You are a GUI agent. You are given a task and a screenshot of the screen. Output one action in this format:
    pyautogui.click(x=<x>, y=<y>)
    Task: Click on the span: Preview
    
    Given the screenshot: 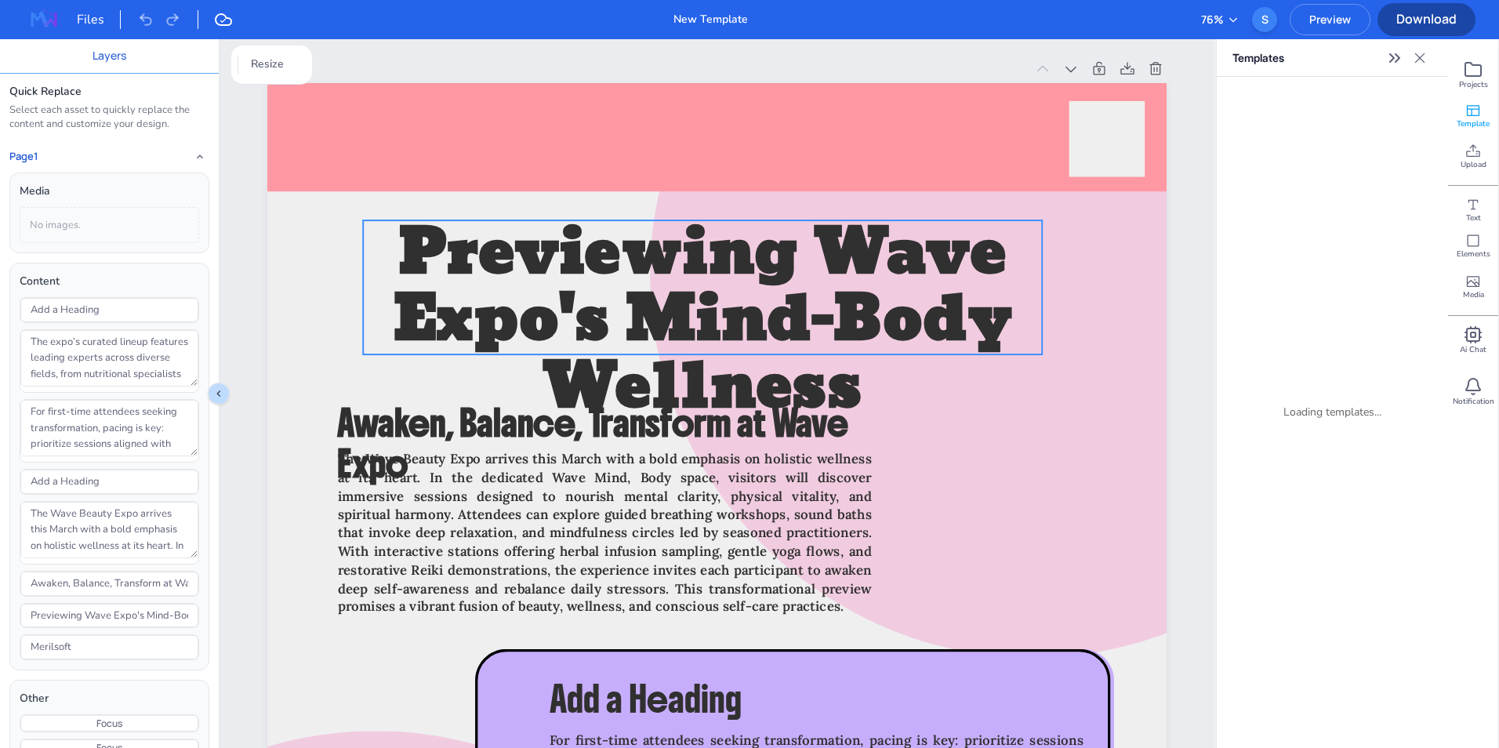 What is the action you would take?
    pyautogui.click(x=1330, y=19)
    